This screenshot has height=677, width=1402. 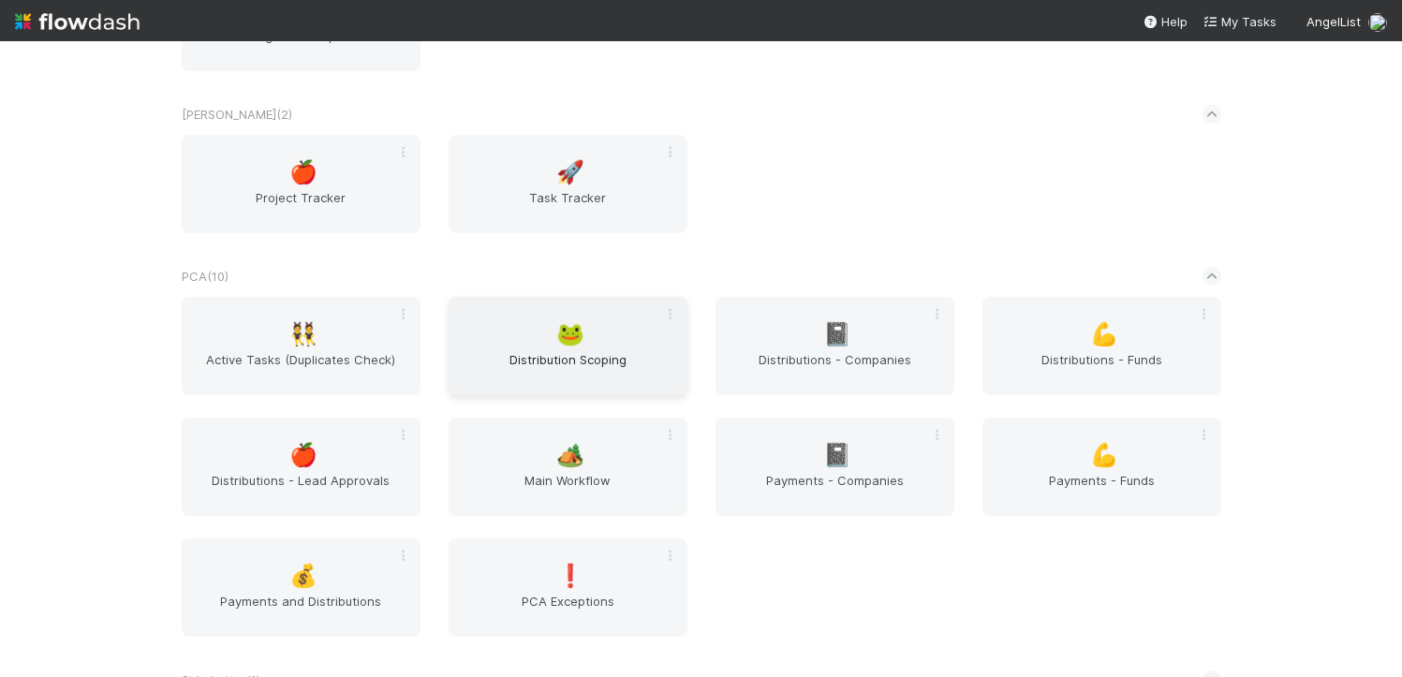 What do you see at coordinates (1101, 490) in the screenshot?
I see `span: Payments - Funds` at bounding box center [1101, 490].